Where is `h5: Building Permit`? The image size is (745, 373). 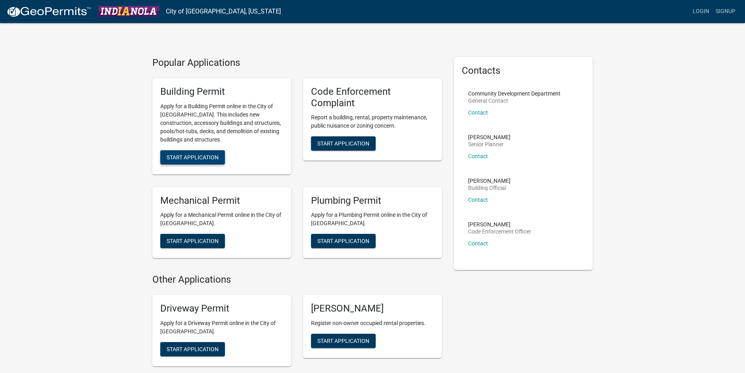
h5: Building Permit is located at coordinates (222, 92).